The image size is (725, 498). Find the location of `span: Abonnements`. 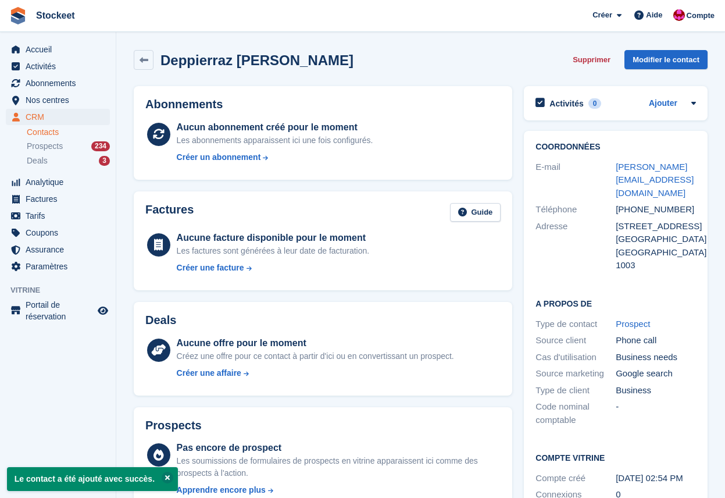

span: Abonnements is located at coordinates (60, 83).